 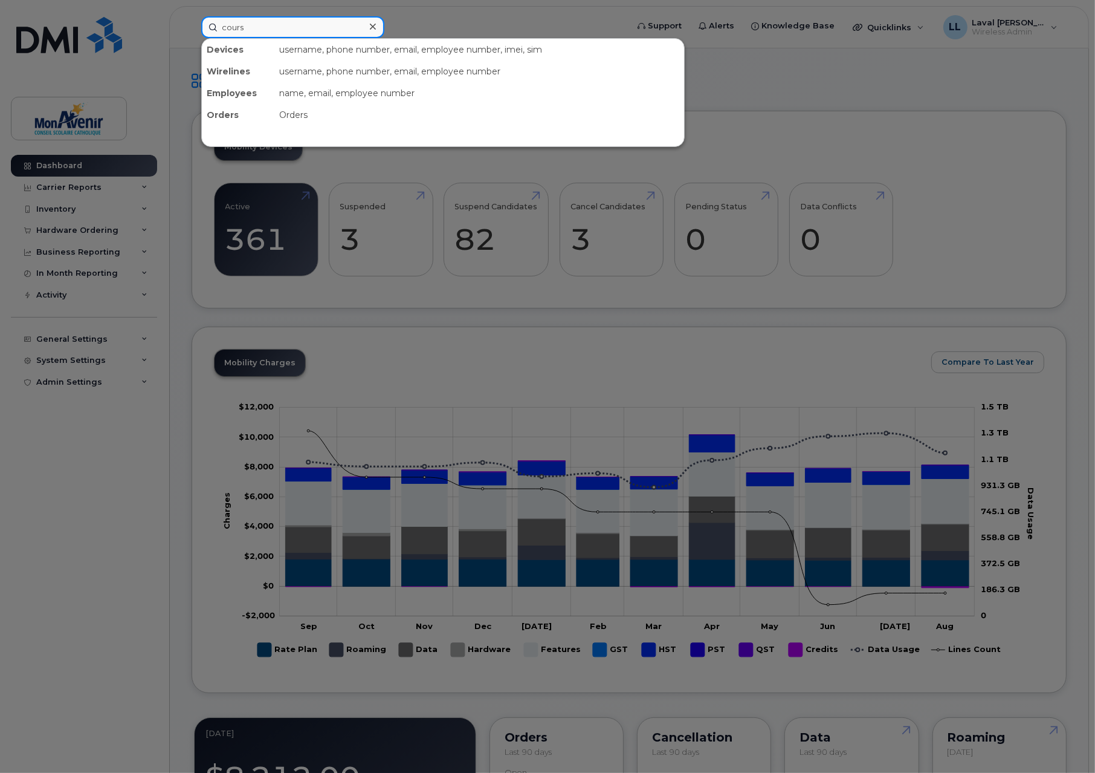 What do you see at coordinates (238, 71) in the screenshot?
I see `div: Wirelines` at bounding box center [238, 71].